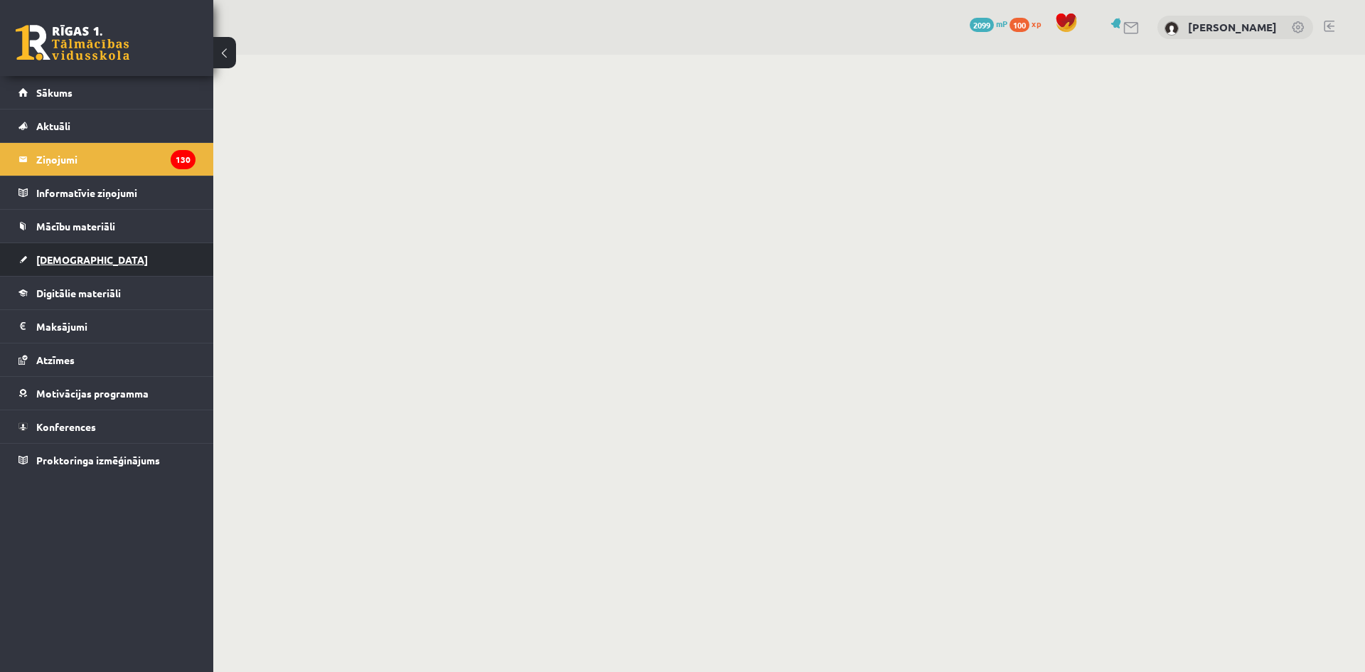 This screenshot has width=1365, height=672. I want to click on span: 2099, so click(982, 25).